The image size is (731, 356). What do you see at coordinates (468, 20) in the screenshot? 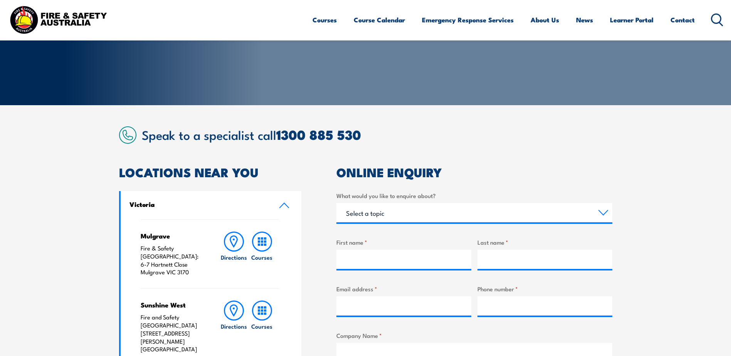
I see `a: Emergency Response Services` at bounding box center [468, 20].